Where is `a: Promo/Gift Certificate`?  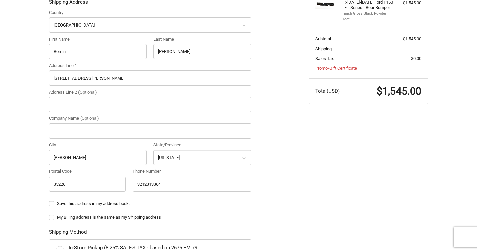 a: Promo/Gift Certificate is located at coordinates (336, 68).